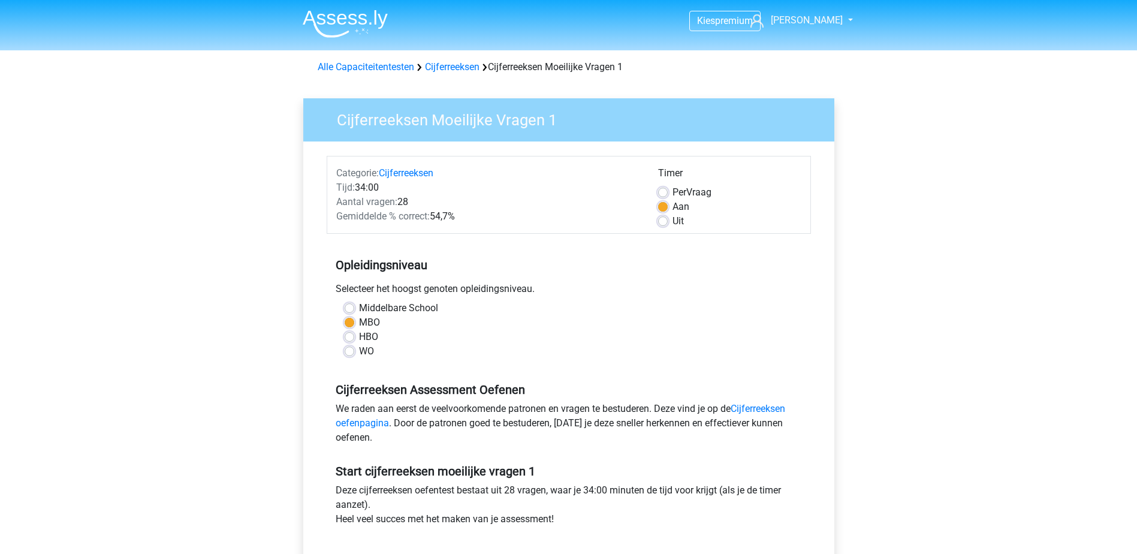 This screenshot has width=1137, height=554. Describe the element at coordinates (488, 216) in the screenshot. I see `div: 54,7%` at that location.